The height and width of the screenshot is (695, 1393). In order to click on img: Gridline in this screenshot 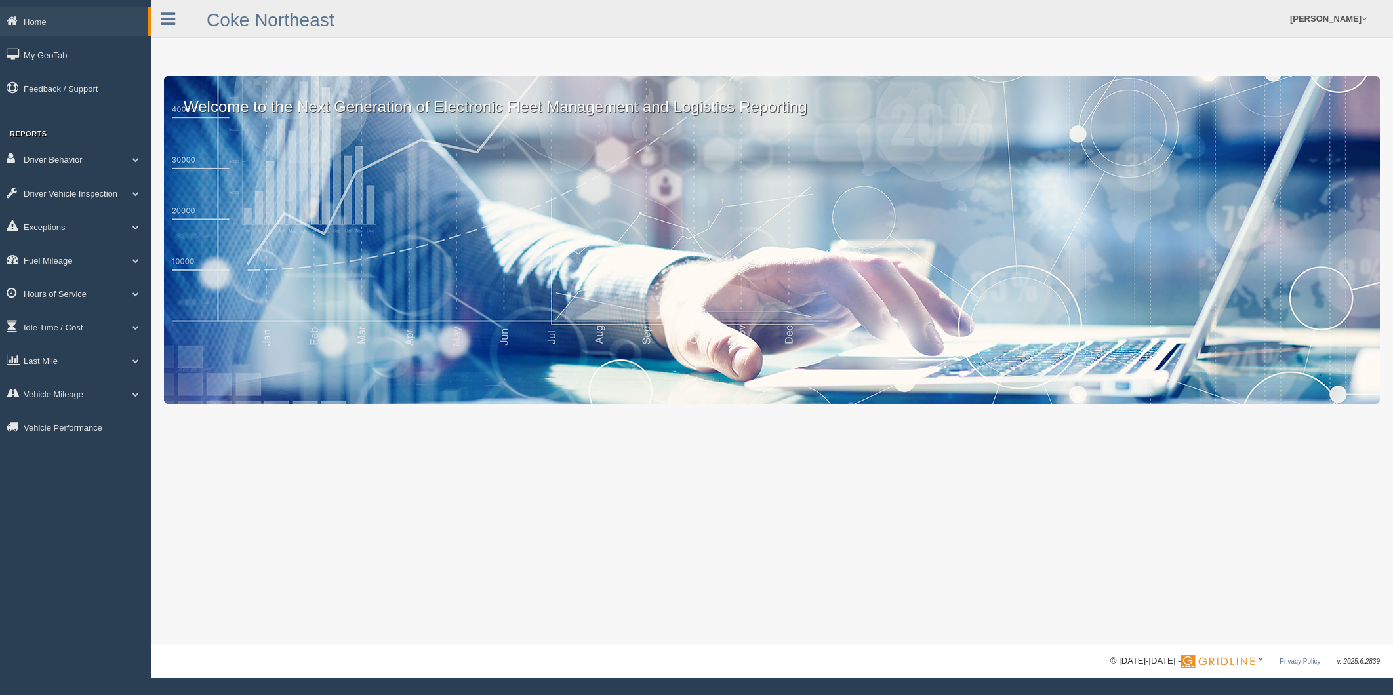, I will do `click(1217, 662)`.